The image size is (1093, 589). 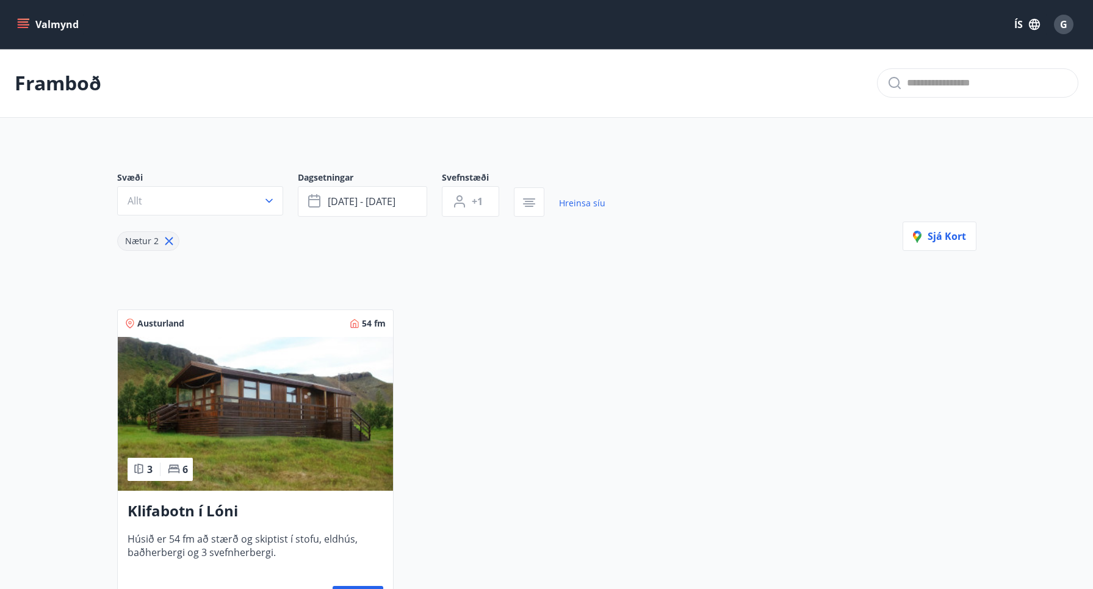 What do you see at coordinates (255, 552) in the screenshot?
I see `span: Húsið er 54 fm að stærð og skiptist í stofu, eldhús, baðherbergi og 3 svefnherbergi.` at bounding box center [255, 552].